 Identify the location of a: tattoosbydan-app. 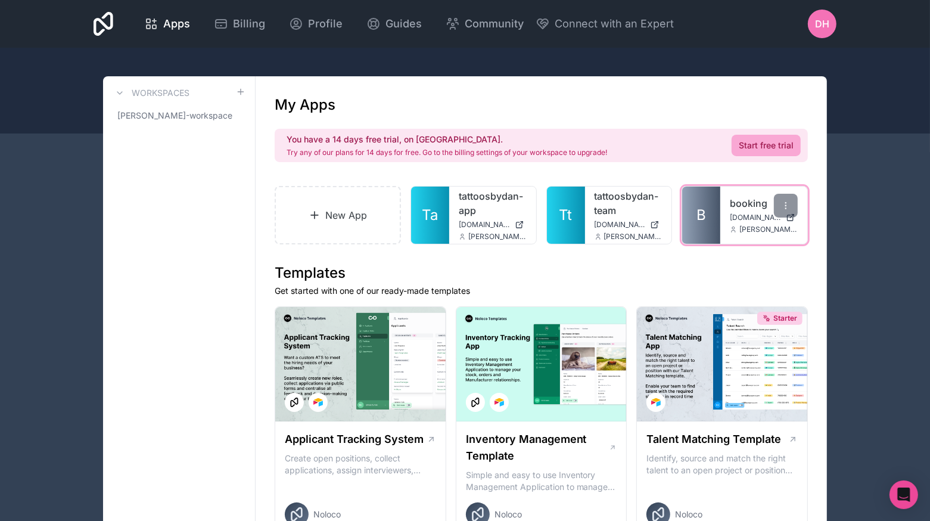
(493, 203).